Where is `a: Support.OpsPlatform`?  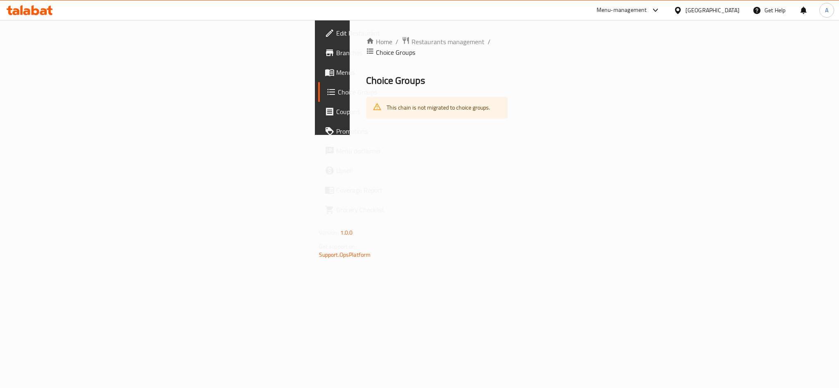
a: Support.OpsPlatform is located at coordinates (345, 255).